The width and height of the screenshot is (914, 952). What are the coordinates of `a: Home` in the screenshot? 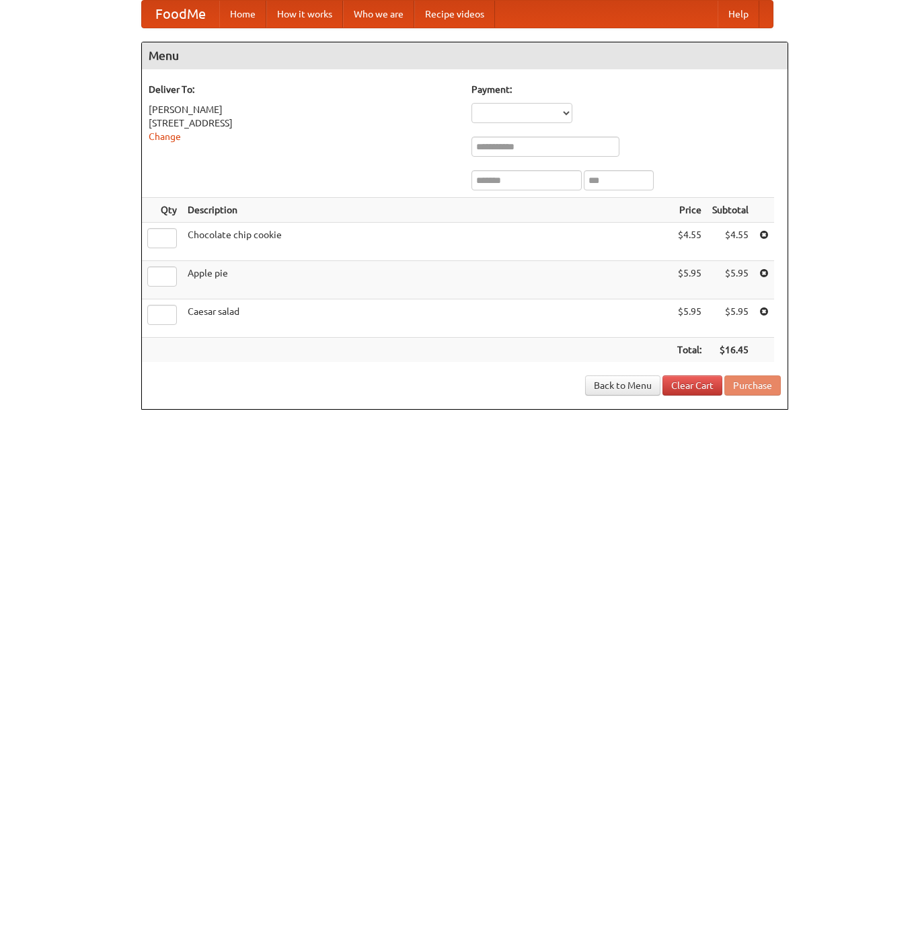 It's located at (243, 14).